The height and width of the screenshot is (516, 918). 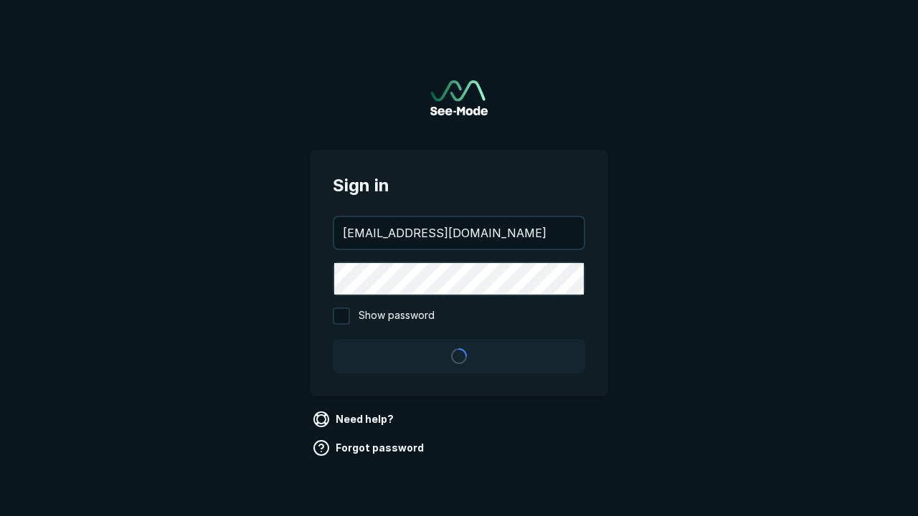 I want to click on span: Show password, so click(x=397, y=316).